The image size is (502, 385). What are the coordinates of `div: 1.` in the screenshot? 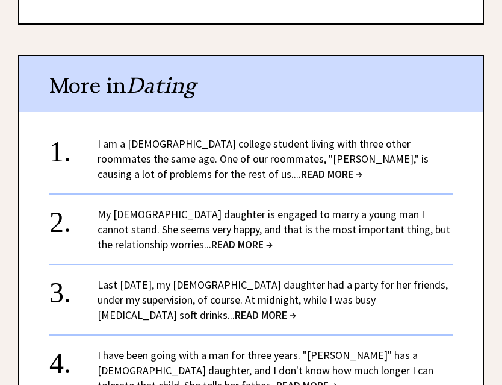 It's located at (73, 147).